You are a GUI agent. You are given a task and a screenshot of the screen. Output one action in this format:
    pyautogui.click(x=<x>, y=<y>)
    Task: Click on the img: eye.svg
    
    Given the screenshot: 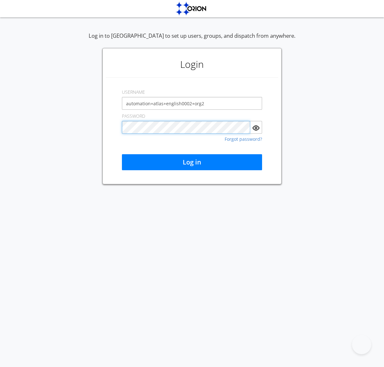 What is the action you would take?
    pyautogui.click(x=256, y=128)
    